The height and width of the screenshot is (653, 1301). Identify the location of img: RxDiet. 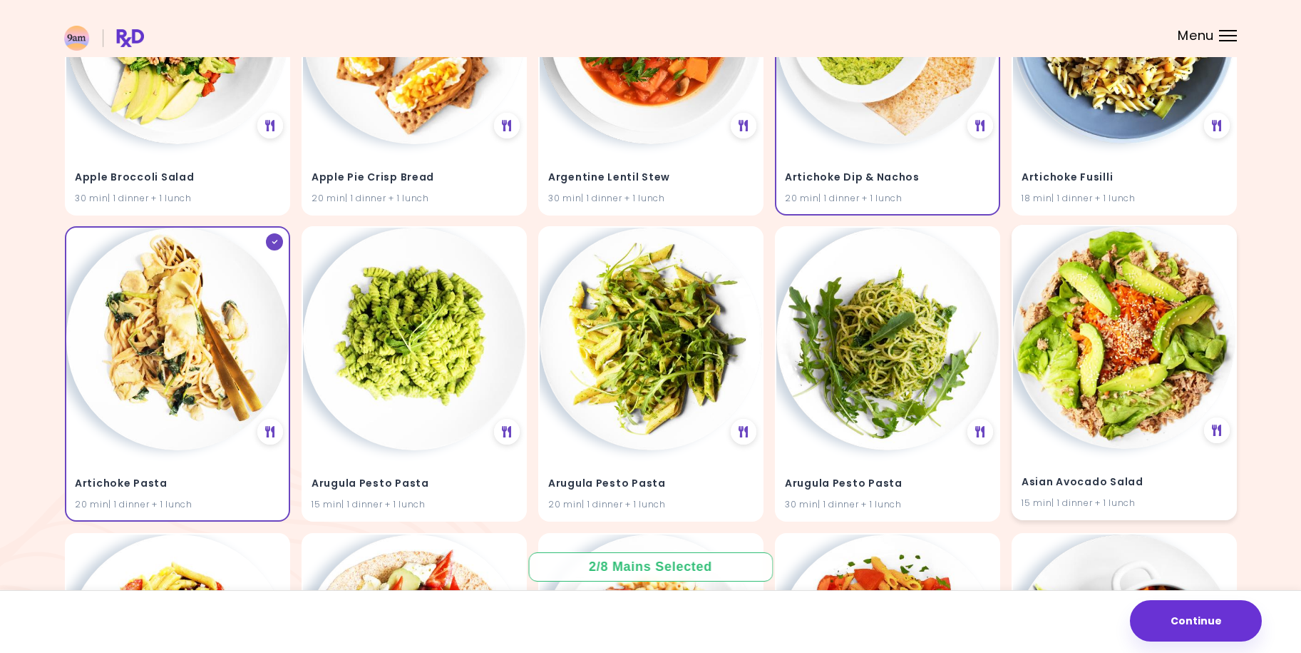
(104, 38).